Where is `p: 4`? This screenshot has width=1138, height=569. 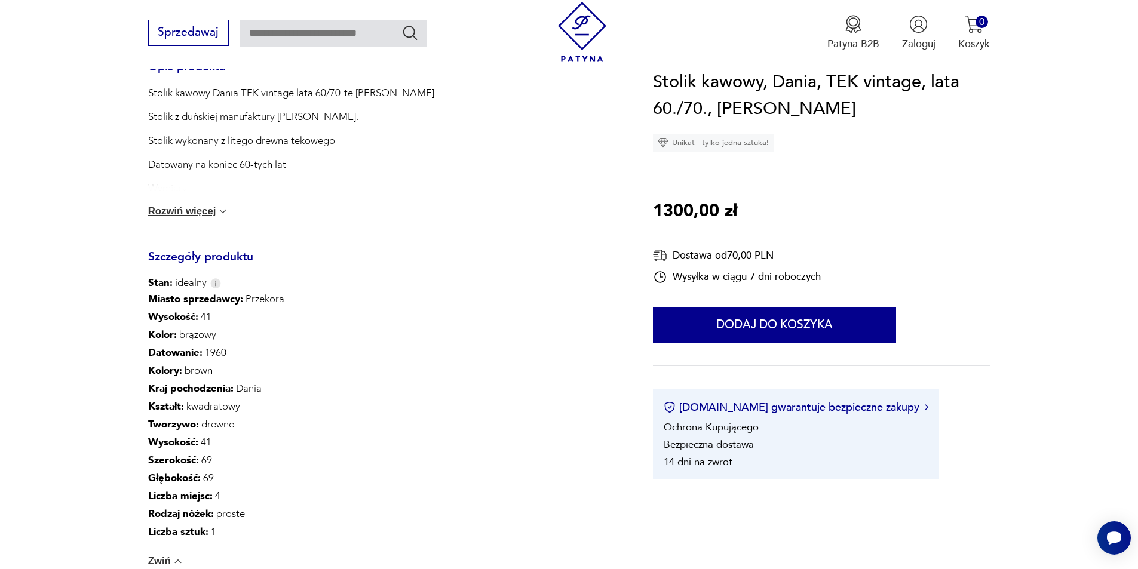 p: 4 is located at coordinates (216, 496).